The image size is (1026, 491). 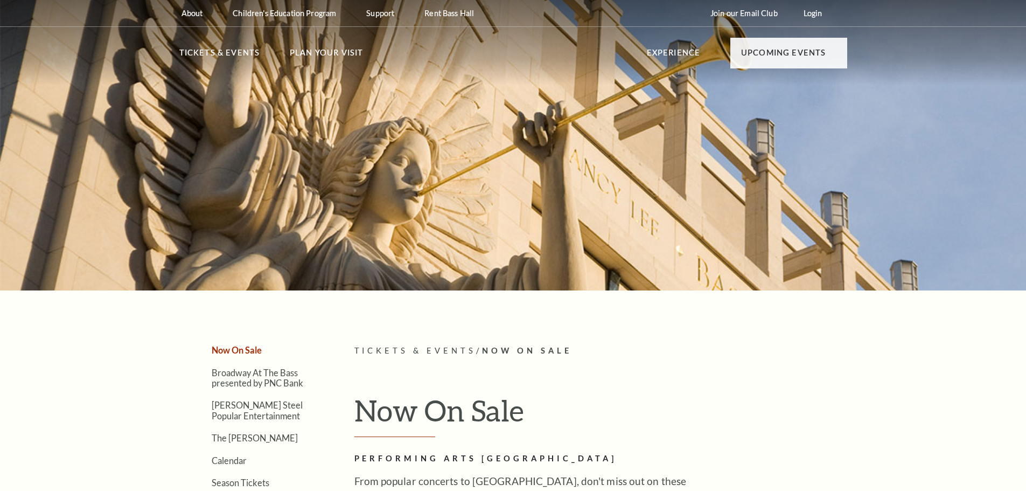 What do you see at coordinates (783, 56) in the screenshot?
I see `p: Upcoming Events` at bounding box center [783, 56].